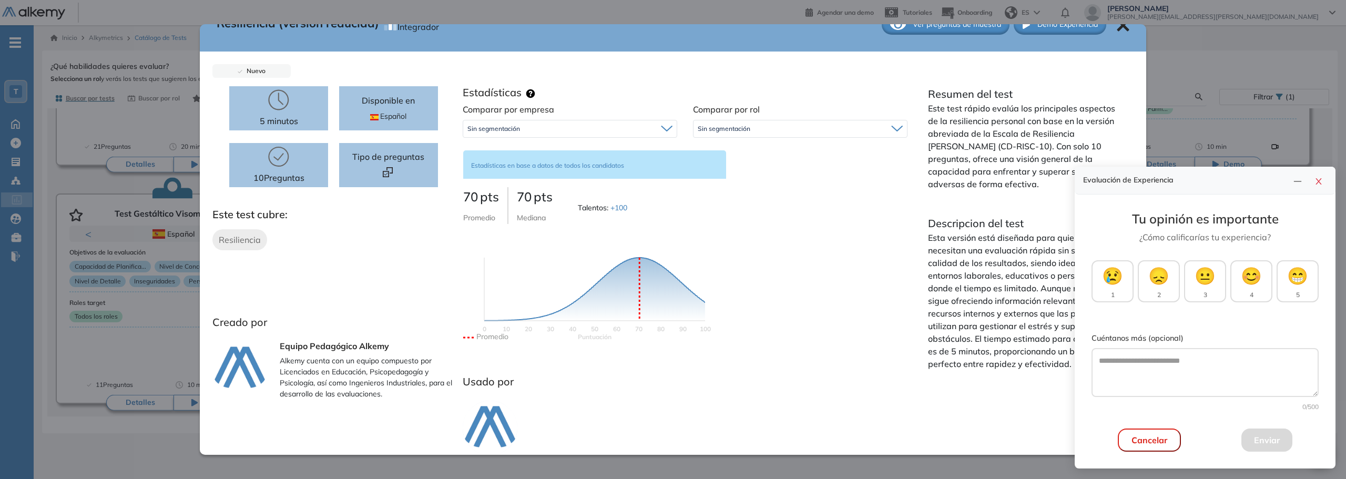 The width and height of the screenshot is (1346, 479). I want to click on p: Este test rápido evalúa los principales aspectos de la resiliencia personal con base en la versió..., so click(1024, 146).